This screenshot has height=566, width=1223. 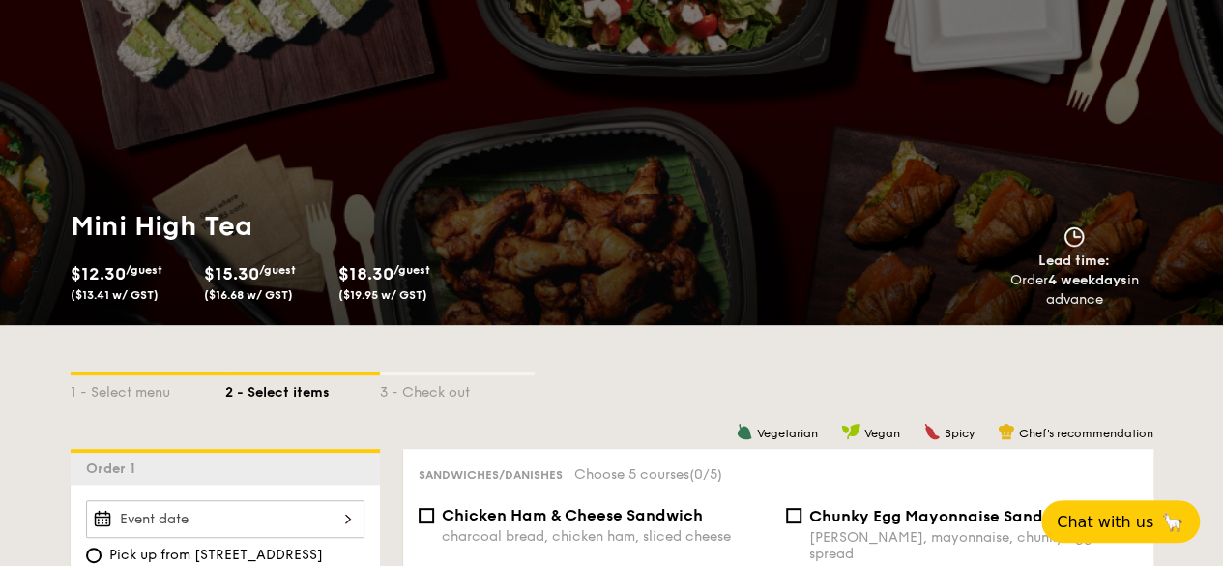 What do you see at coordinates (606, 536) in the screenshot?
I see `div: charcoal bread, chicken ham, sliced cheese` at bounding box center [606, 536].